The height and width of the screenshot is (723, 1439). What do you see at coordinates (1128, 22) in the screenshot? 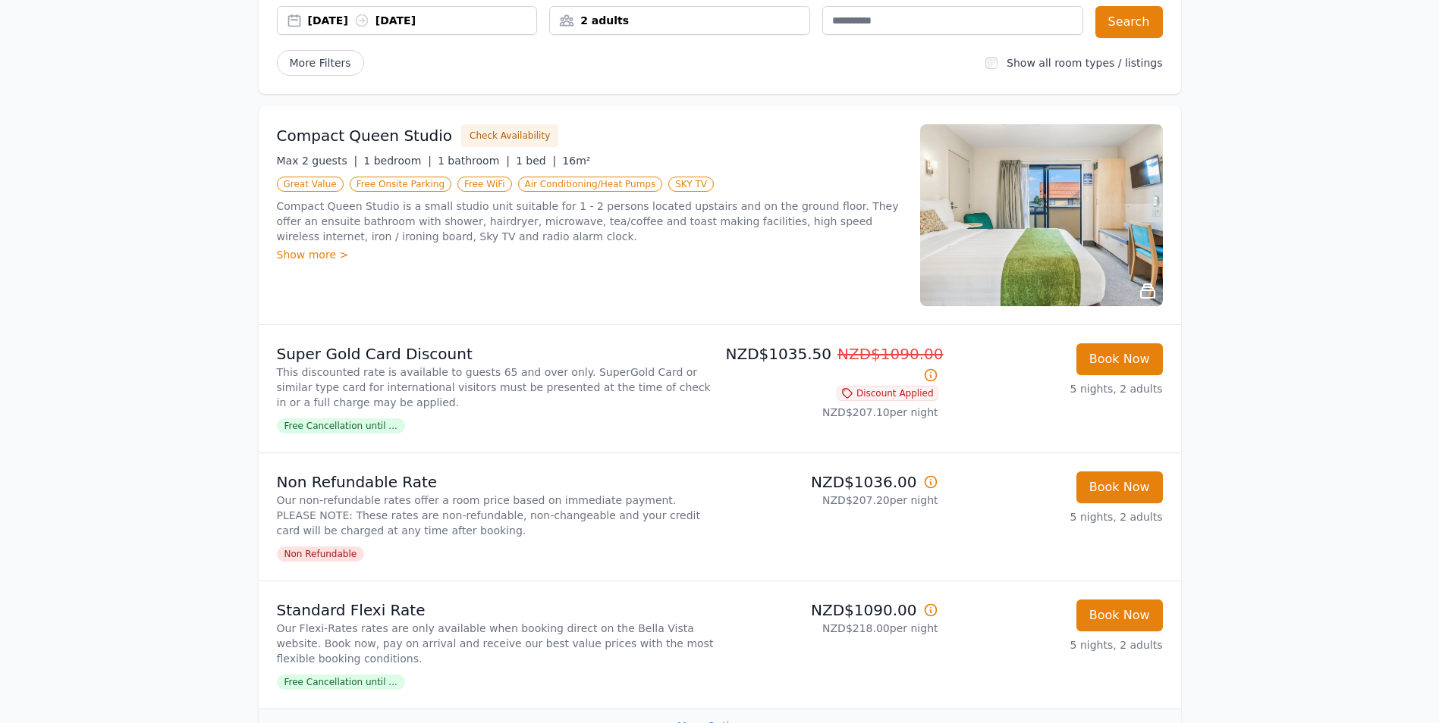
I see `button: Search` at bounding box center [1128, 22].